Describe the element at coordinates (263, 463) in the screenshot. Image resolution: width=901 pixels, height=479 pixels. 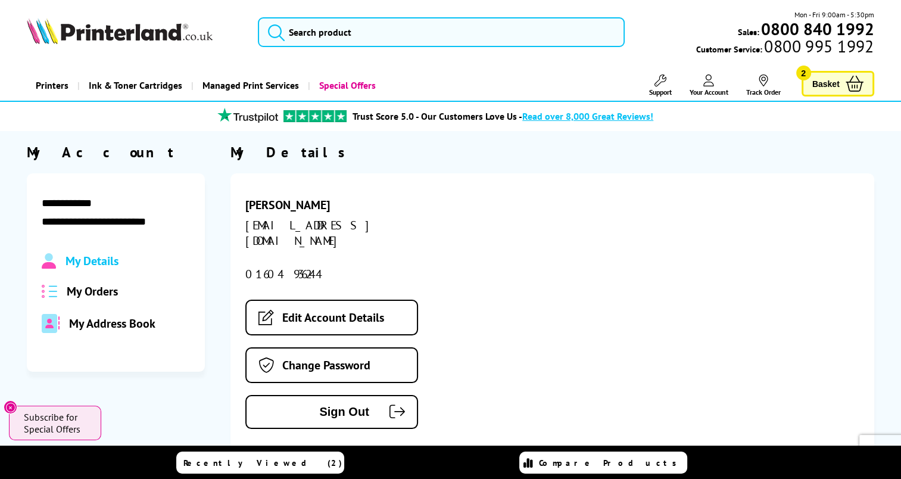
I see `span: Recently Viewed (2)` at that location.